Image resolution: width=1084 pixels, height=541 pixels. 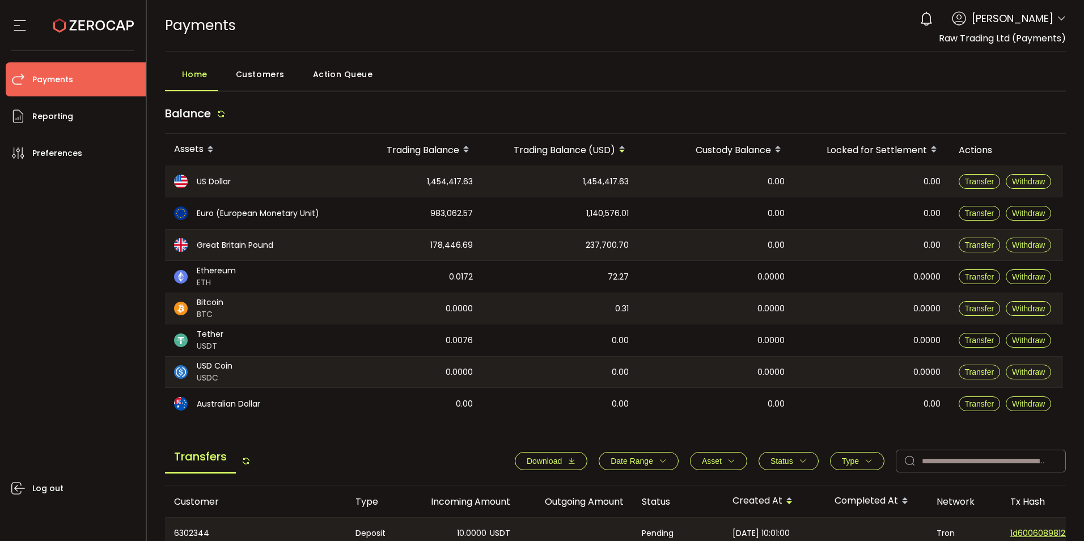 What do you see at coordinates (57, 153) in the screenshot?
I see `span: Preferences` at bounding box center [57, 153].